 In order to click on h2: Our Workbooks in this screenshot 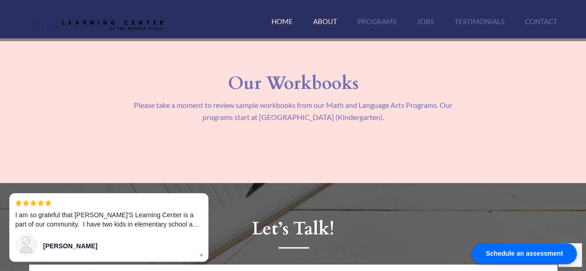, I will do `click(293, 83)`.